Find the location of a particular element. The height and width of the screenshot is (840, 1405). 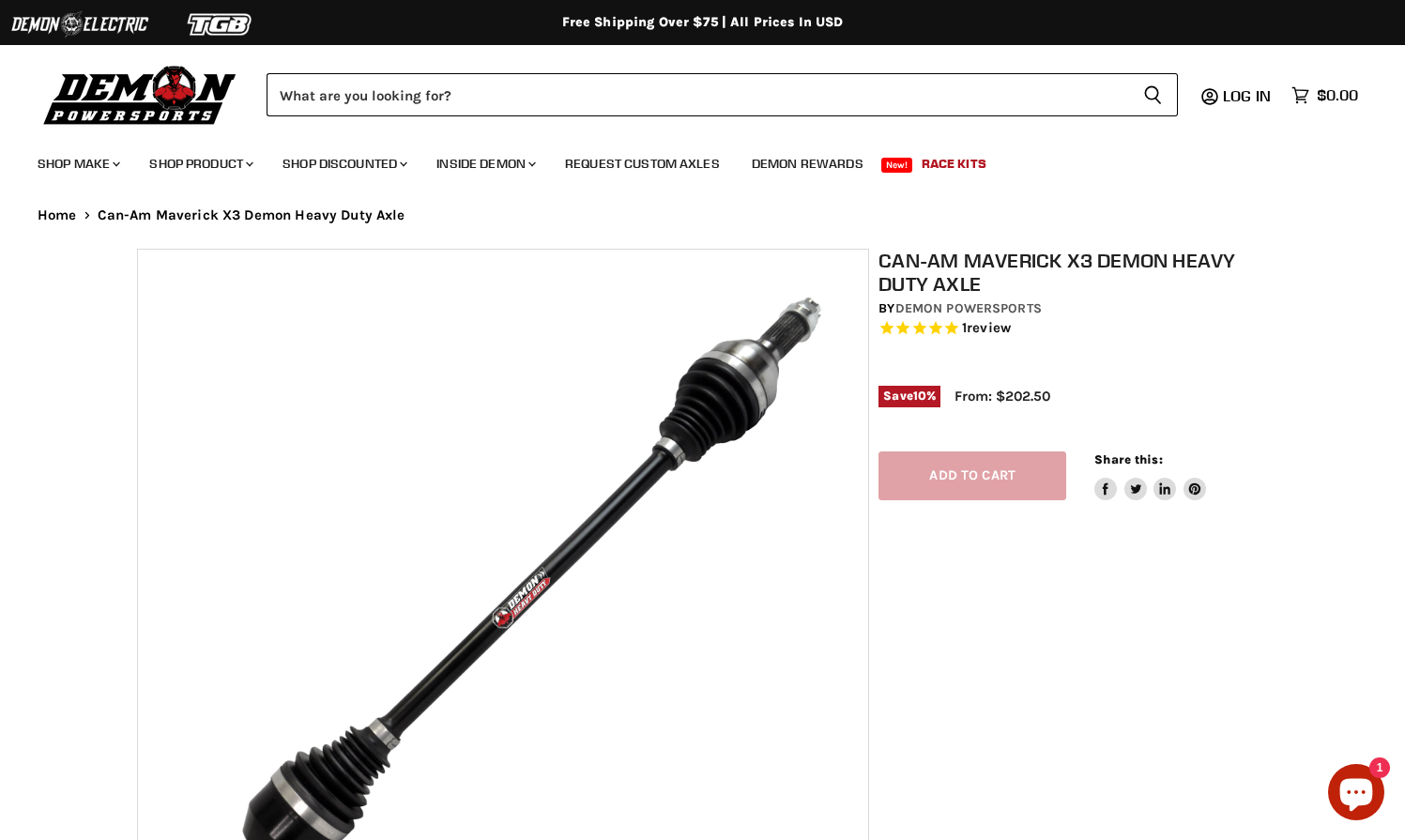

img: TGB Logo 2 is located at coordinates (220, 25).